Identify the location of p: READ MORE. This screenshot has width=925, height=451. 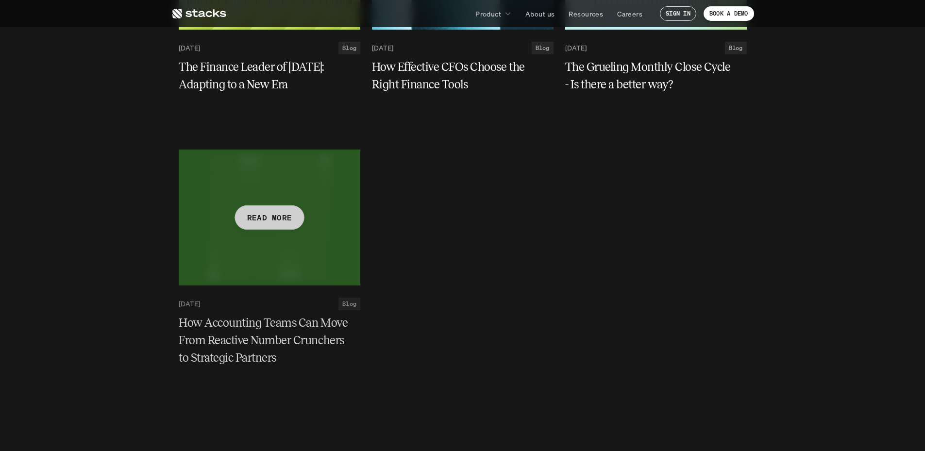
(269, 218).